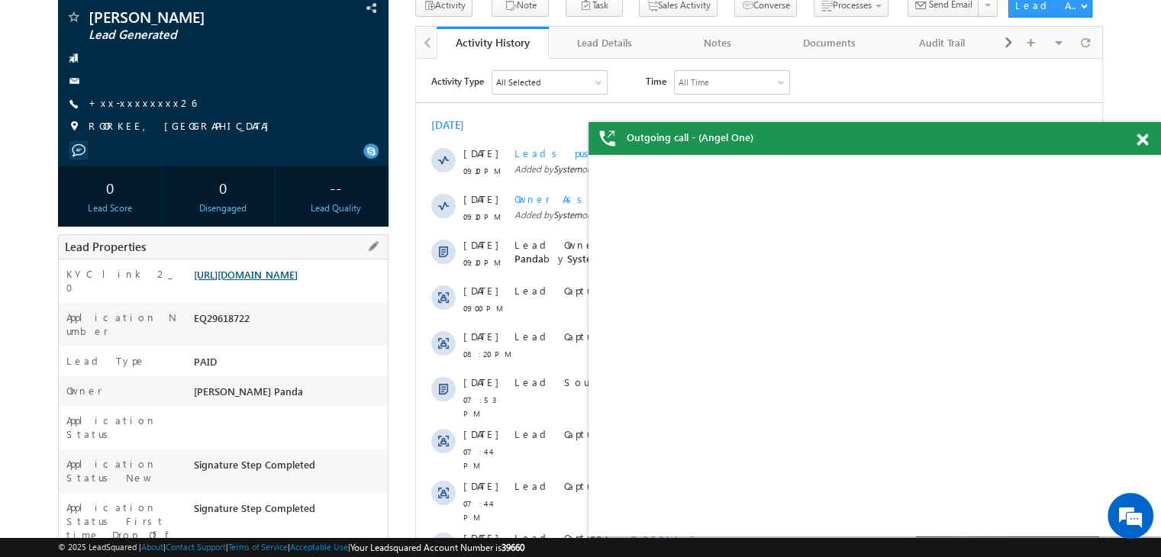 The height and width of the screenshot is (557, 1161). What do you see at coordinates (110, 208) in the screenshot?
I see `div: Lead Score` at bounding box center [110, 208].